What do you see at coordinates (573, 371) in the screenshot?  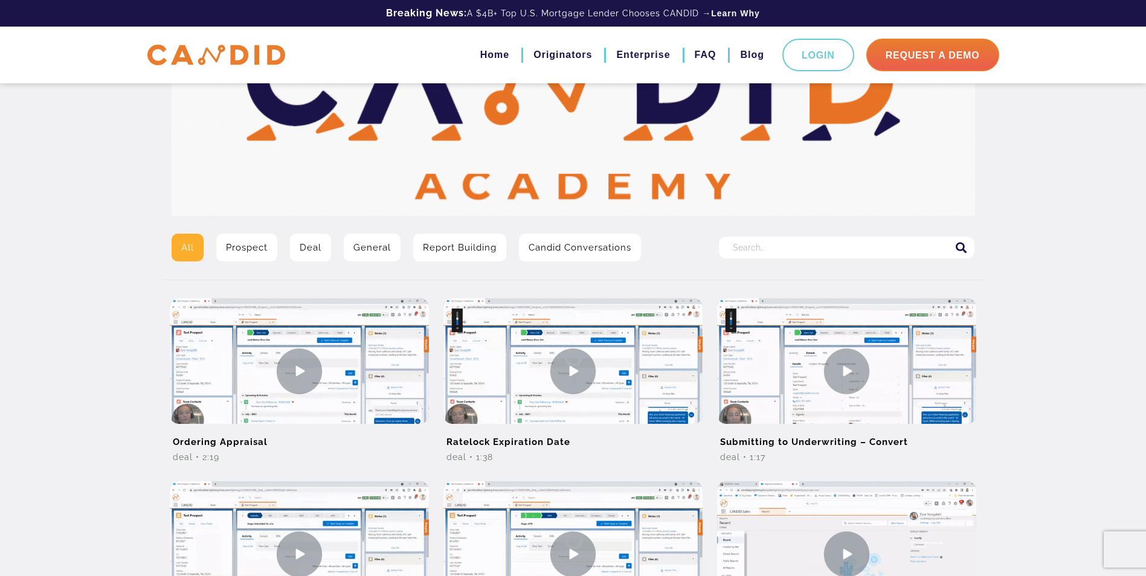 I see `img: Ratelock Expiration Date Video` at bounding box center [573, 371].